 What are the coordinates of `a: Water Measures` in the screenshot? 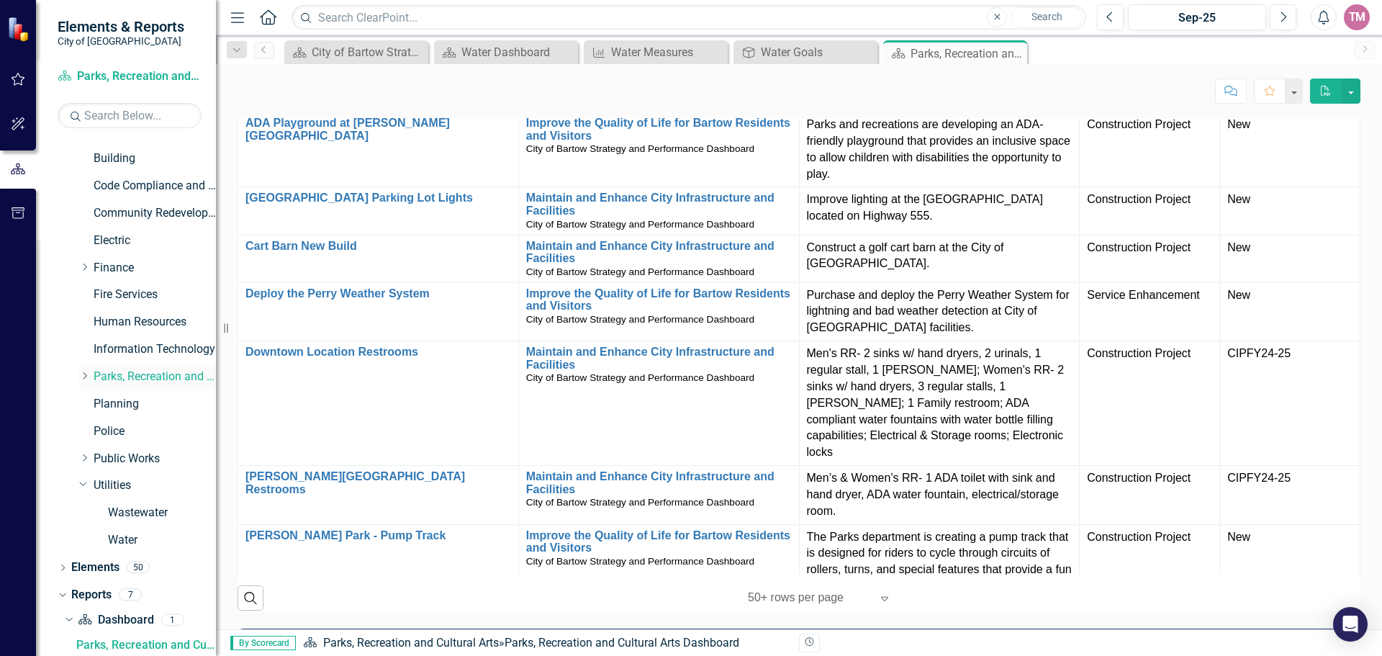 It's located at (656, 52).